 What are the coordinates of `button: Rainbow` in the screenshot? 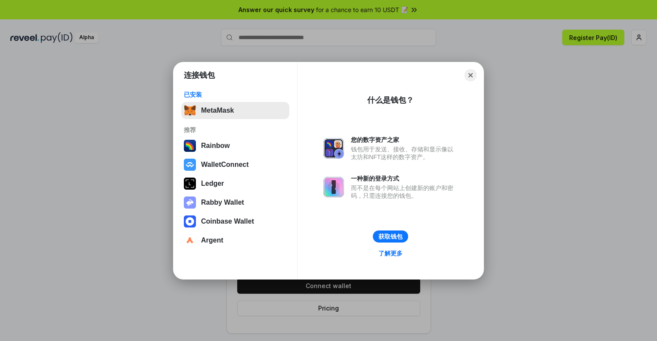 It's located at (235, 146).